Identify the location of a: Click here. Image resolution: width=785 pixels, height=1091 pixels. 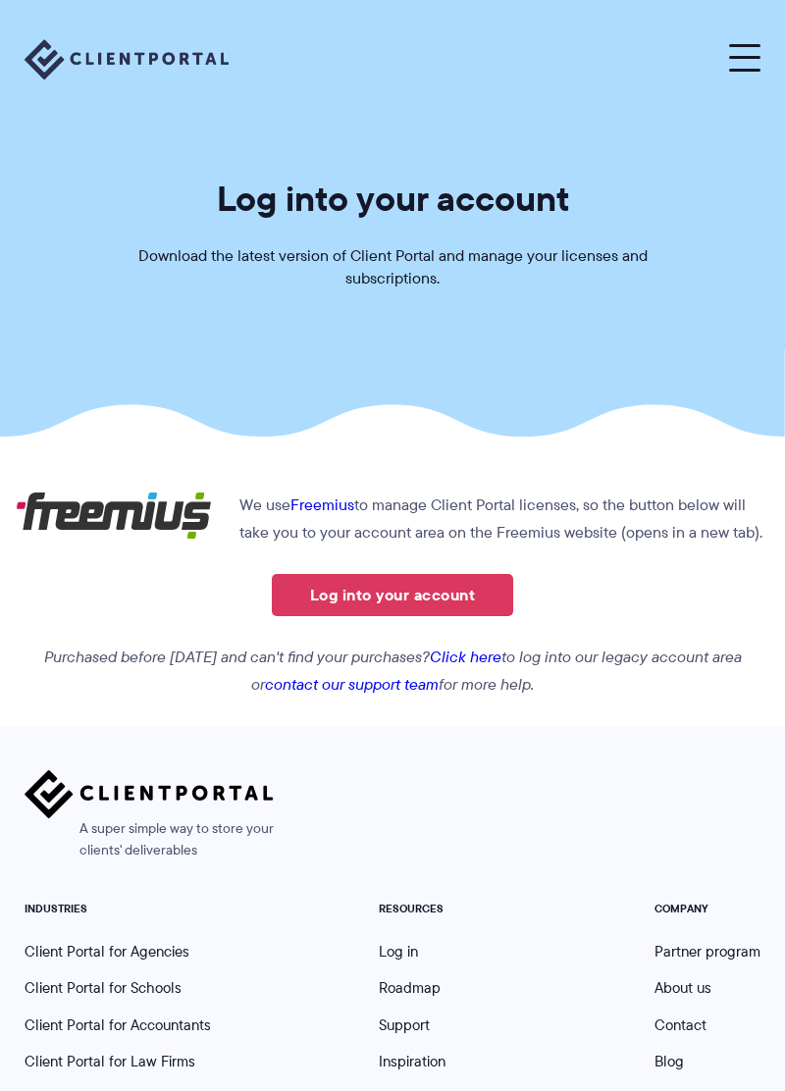
(465, 656).